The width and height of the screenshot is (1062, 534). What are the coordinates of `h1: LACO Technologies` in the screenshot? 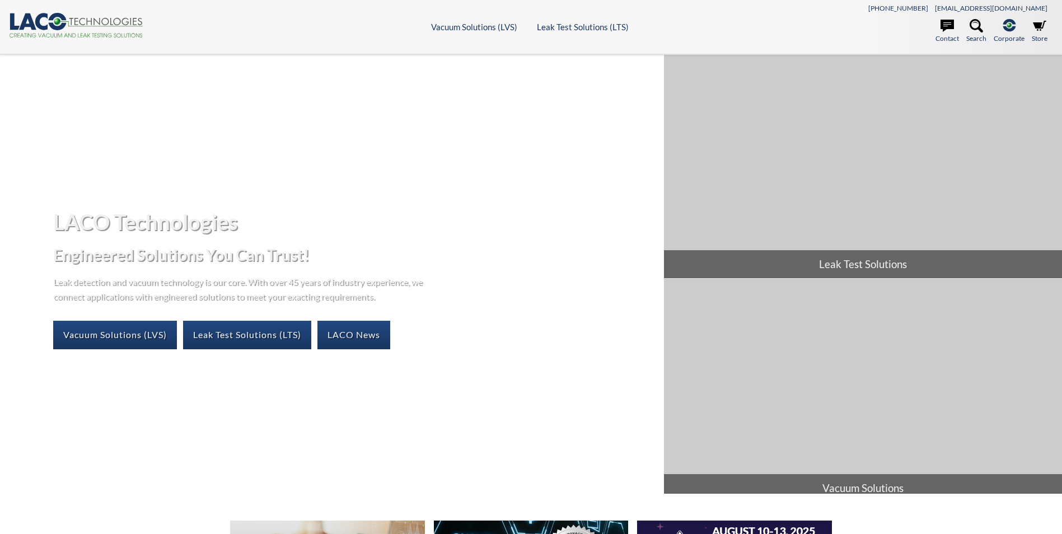 It's located at (354, 222).